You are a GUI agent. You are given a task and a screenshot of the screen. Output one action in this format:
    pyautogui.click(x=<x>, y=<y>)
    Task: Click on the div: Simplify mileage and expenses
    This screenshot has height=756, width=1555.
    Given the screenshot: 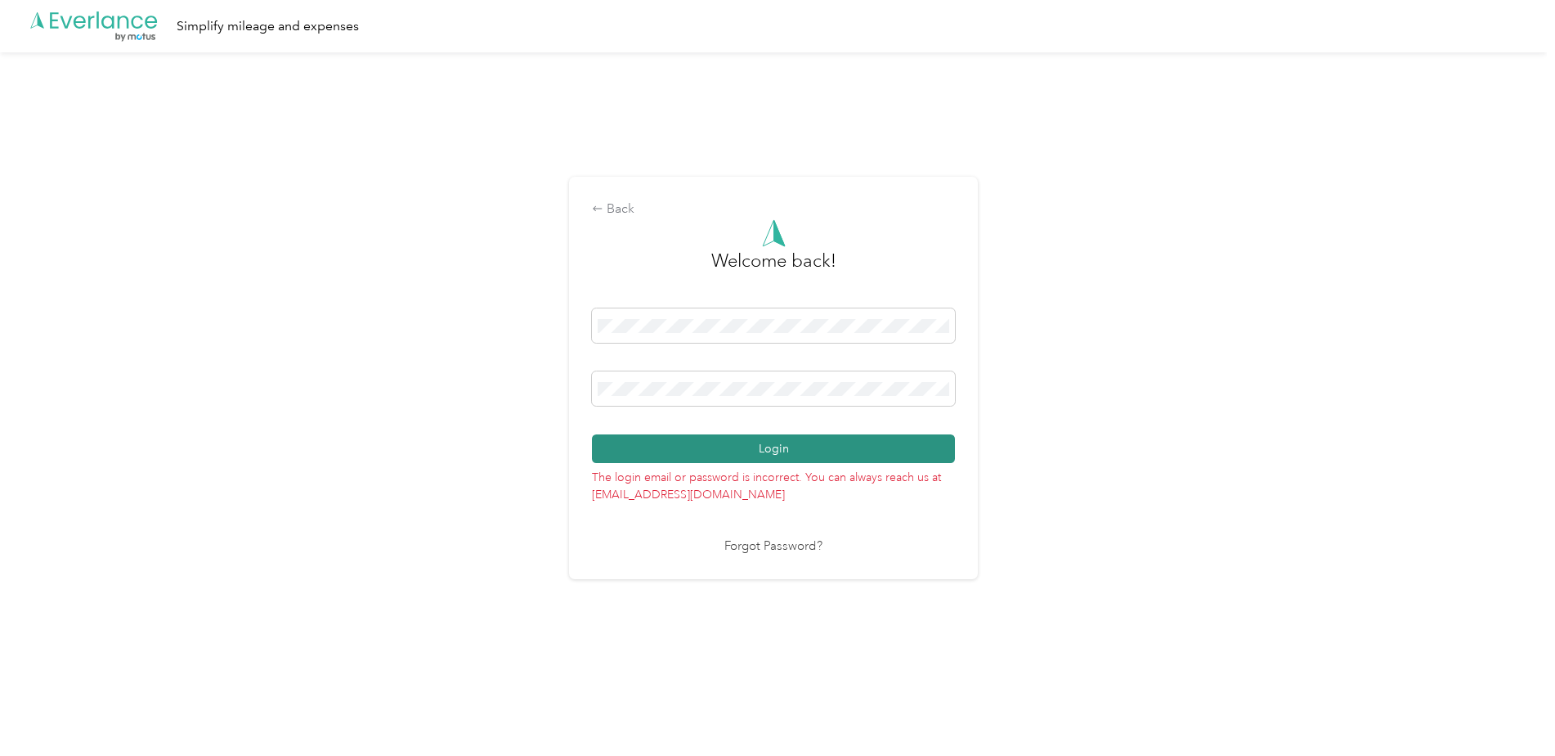 What is the action you would take?
    pyautogui.click(x=267, y=26)
    